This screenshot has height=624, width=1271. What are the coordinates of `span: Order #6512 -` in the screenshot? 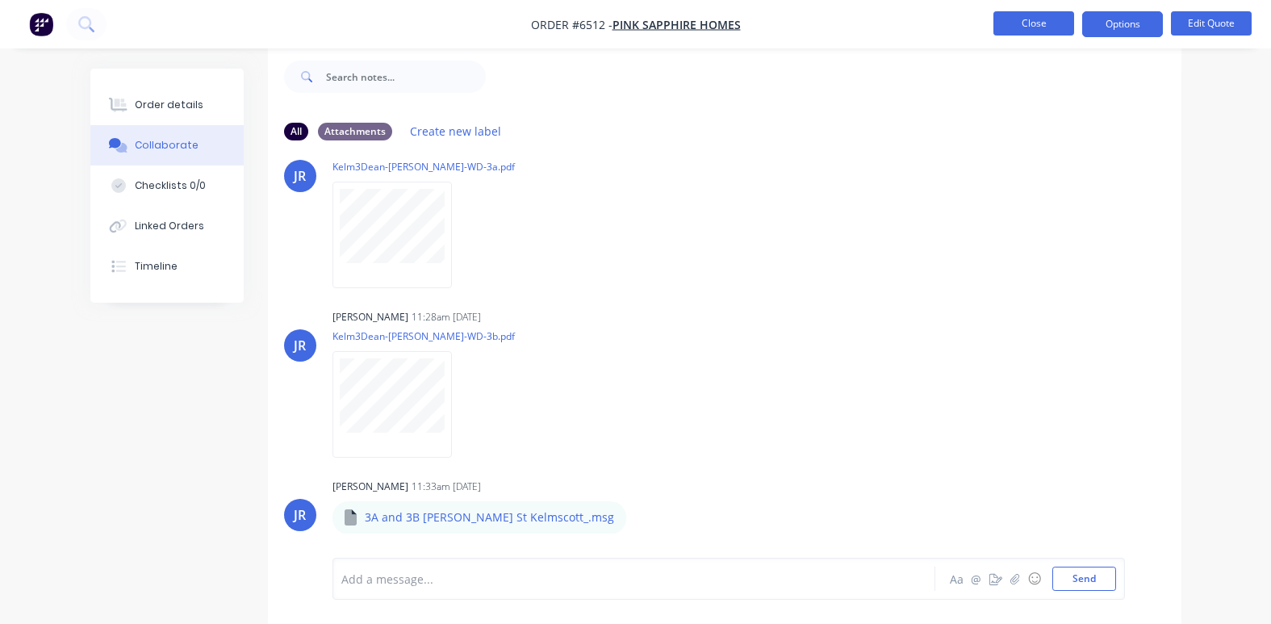 It's located at (571, 24).